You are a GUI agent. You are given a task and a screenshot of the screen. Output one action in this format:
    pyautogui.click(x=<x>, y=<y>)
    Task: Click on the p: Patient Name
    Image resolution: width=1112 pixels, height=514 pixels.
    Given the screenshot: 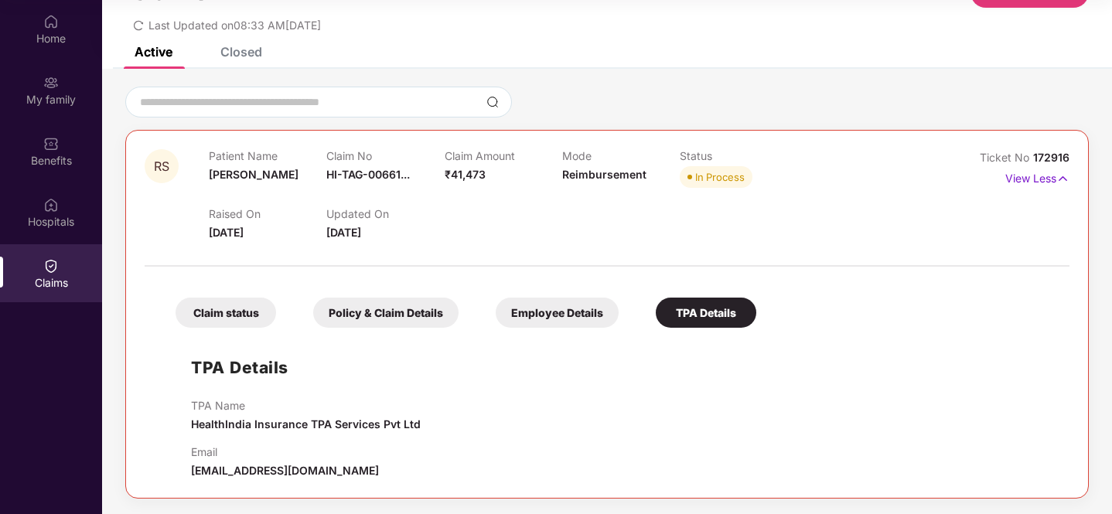 What is the action you would take?
    pyautogui.click(x=268, y=155)
    